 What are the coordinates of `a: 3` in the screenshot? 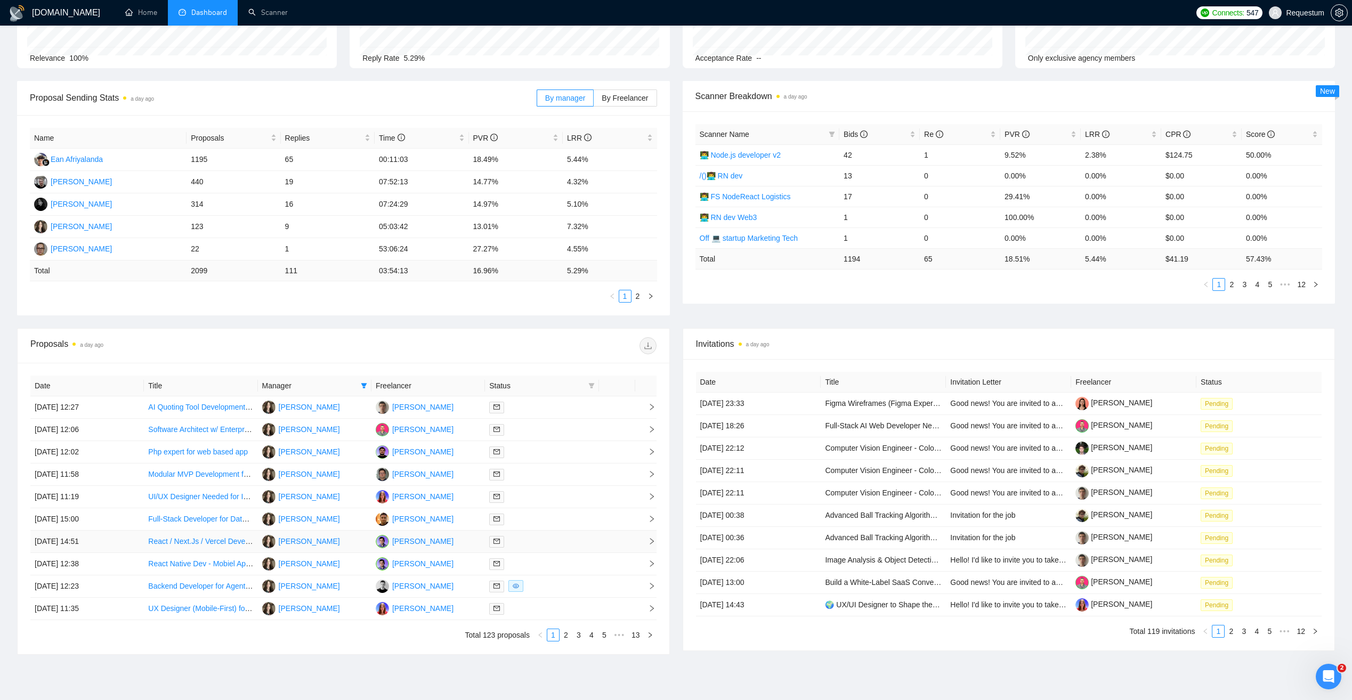 It's located at (579, 635).